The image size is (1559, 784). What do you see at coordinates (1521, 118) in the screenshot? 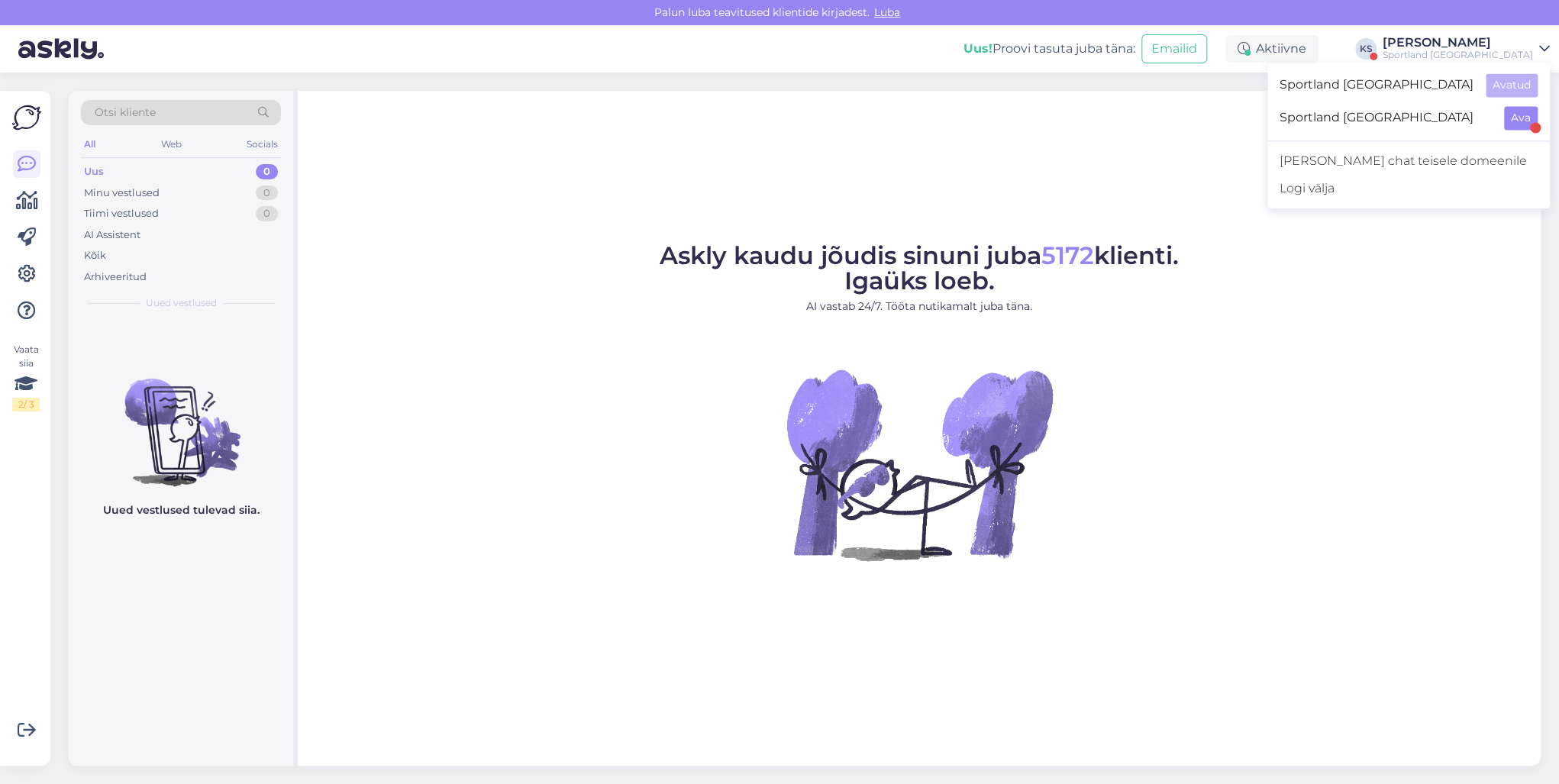
I see `button: Ava` at bounding box center [1521, 118].